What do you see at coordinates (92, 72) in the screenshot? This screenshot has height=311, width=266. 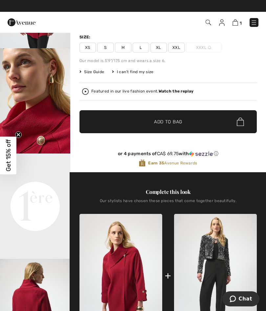 I see `span: Size Guide` at bounding box center [92, 72].